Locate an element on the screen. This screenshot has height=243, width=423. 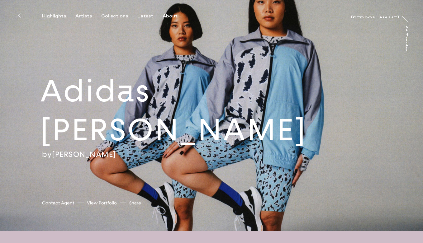
div: About is located at coordinates (170, 16).